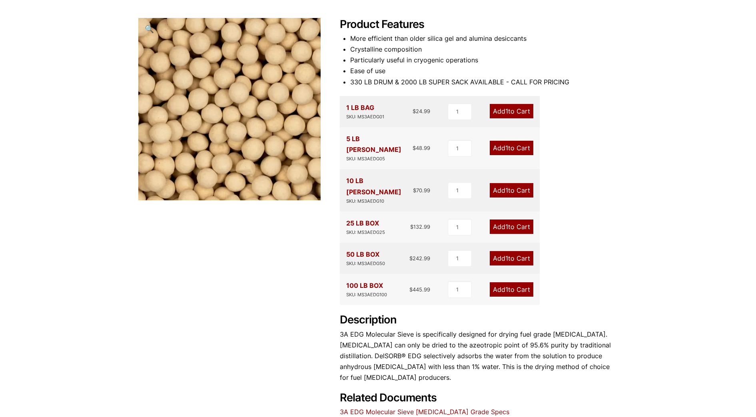 The width and height of the screenshot is (756, 417). I want to click on bdi: 445.99, so click(420, 290).